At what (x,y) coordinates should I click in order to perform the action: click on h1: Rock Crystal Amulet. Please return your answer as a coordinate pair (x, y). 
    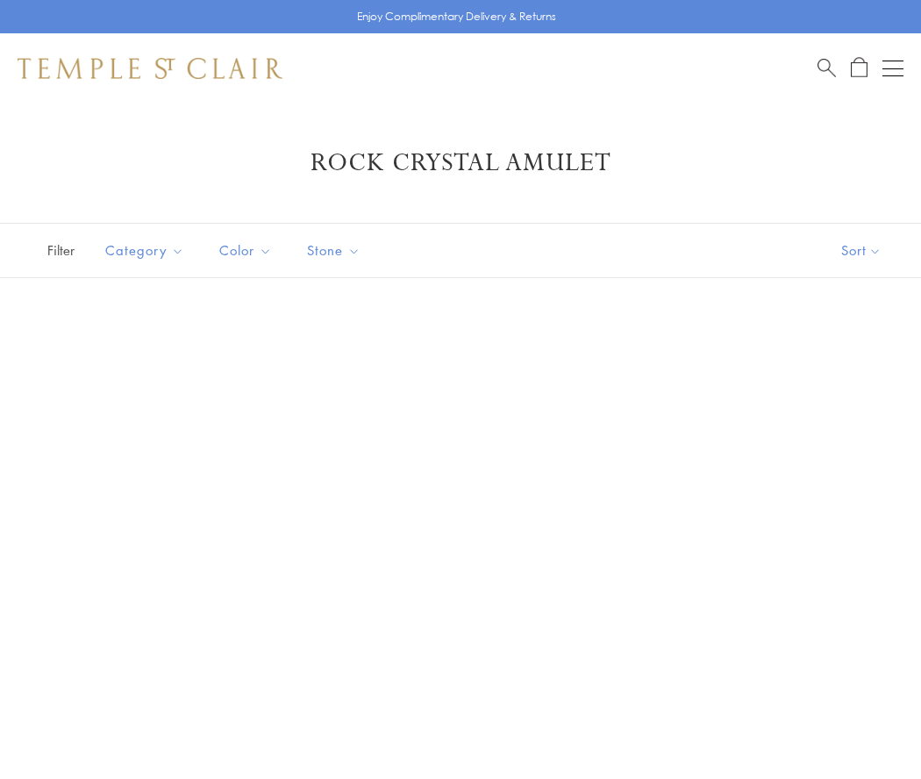
    Looking at the image, I should click on (461, 163).